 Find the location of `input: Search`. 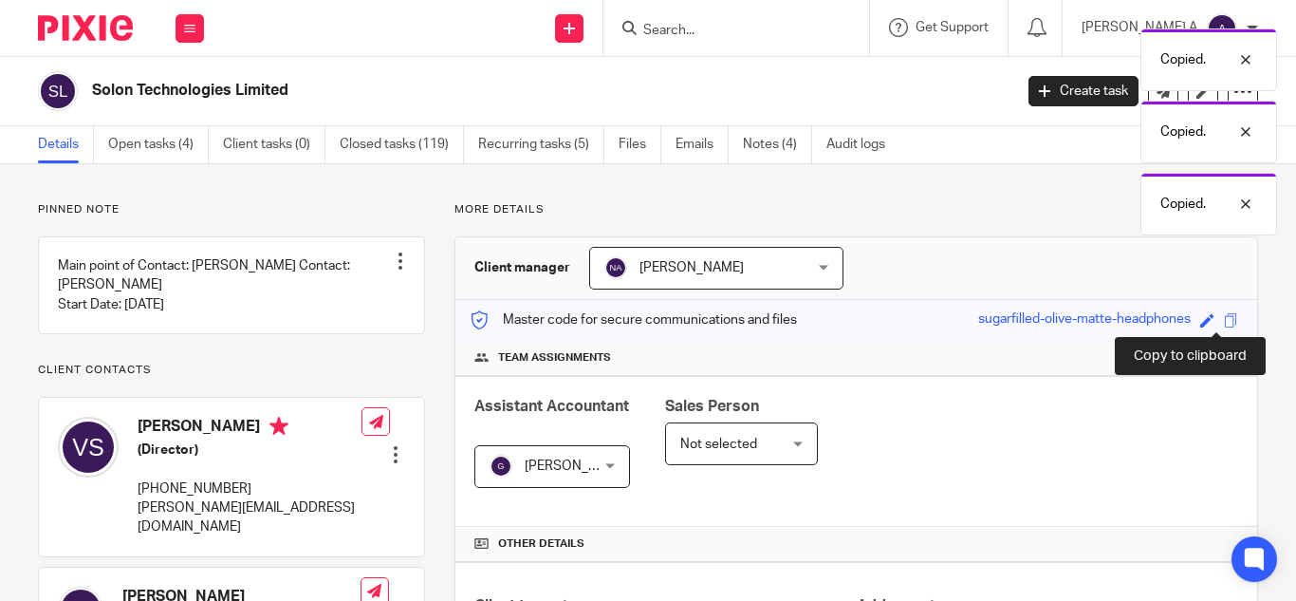

input: Search is located at coordinates (727, 31).